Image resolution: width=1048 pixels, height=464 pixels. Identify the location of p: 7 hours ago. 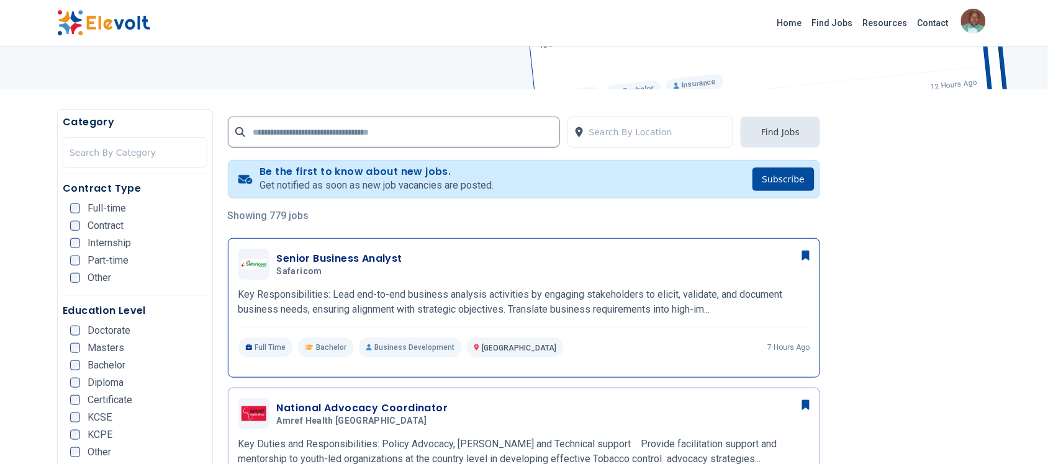
(788, 348).